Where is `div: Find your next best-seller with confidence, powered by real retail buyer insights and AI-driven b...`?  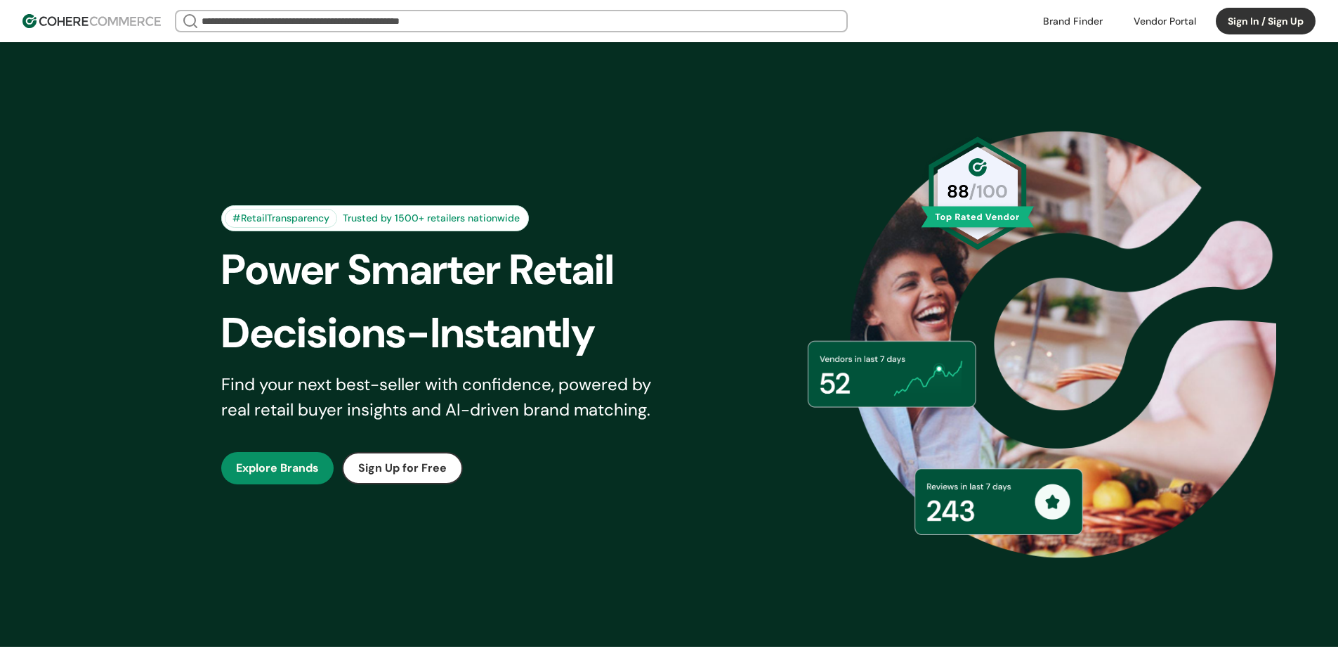 div: Find your next best-seller with confidence, powered by real retail buyer insights and AI-driven b... is located at coordinates (445, 397).